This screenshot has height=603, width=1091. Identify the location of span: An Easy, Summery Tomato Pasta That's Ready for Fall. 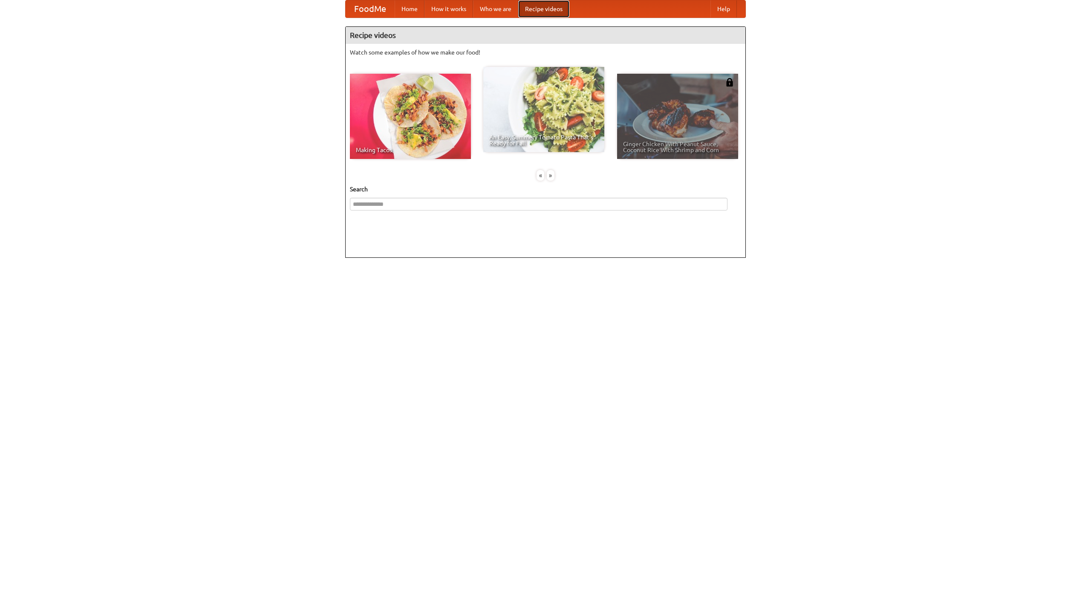
(544, 140).